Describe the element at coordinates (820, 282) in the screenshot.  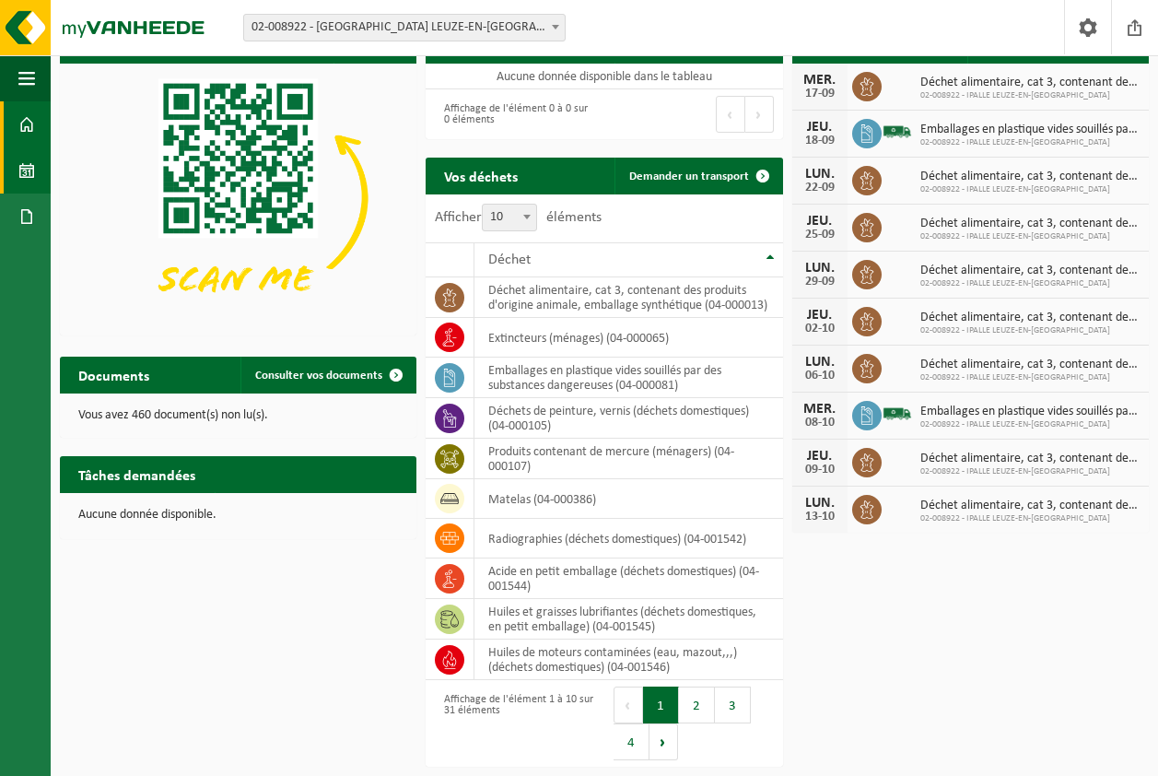
I see `div: 29-09` at that location.